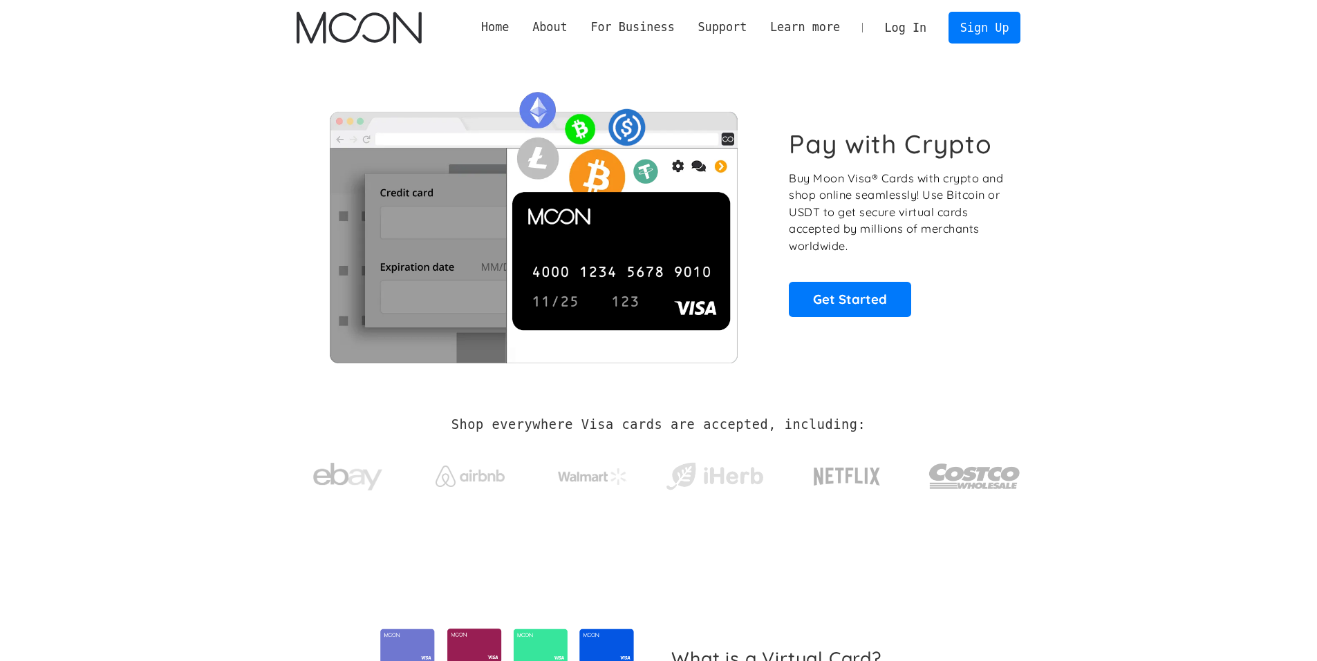 Image resolution: width=1317 pixels, height=661 pixels. Describe the element at coordinates (348, 473) in the screenshot. I see `a: ebay` at that location.